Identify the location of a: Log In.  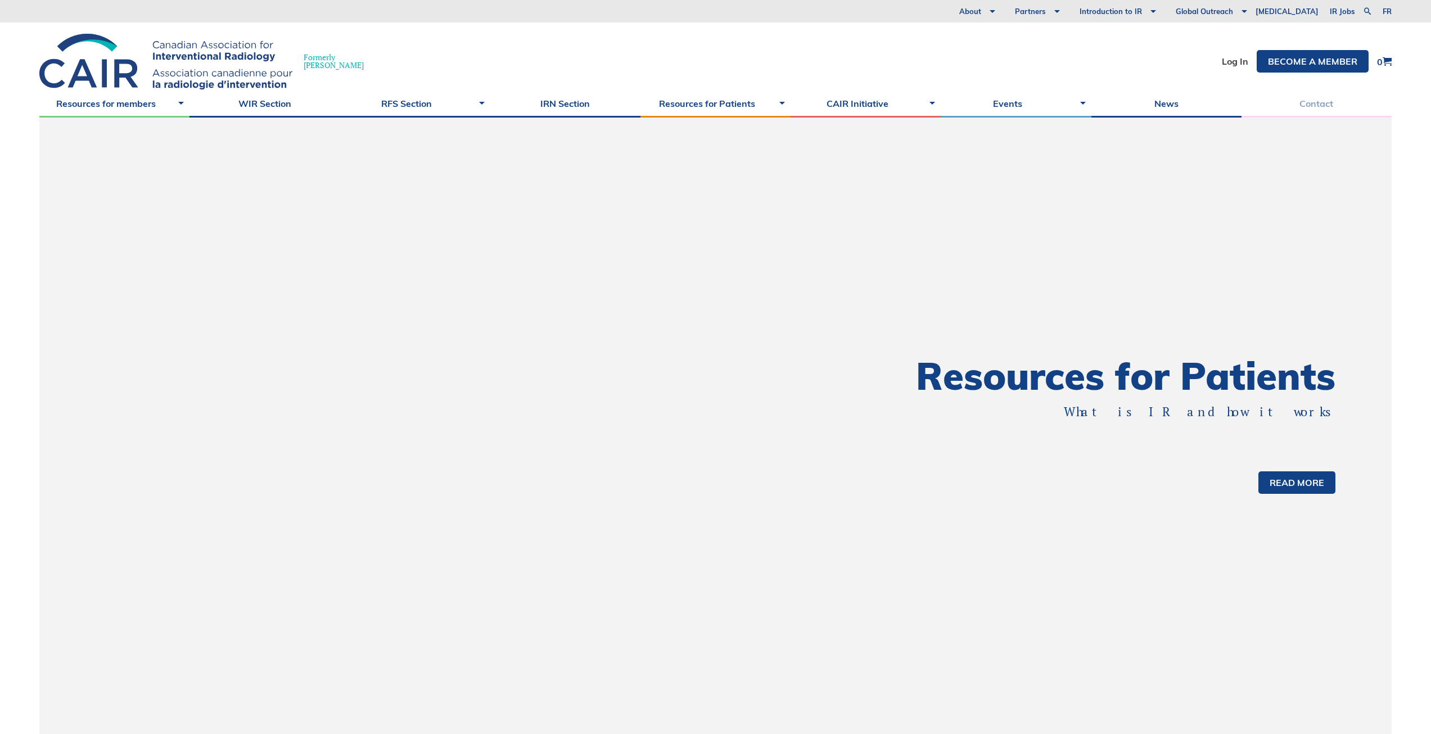
(1234, 61).